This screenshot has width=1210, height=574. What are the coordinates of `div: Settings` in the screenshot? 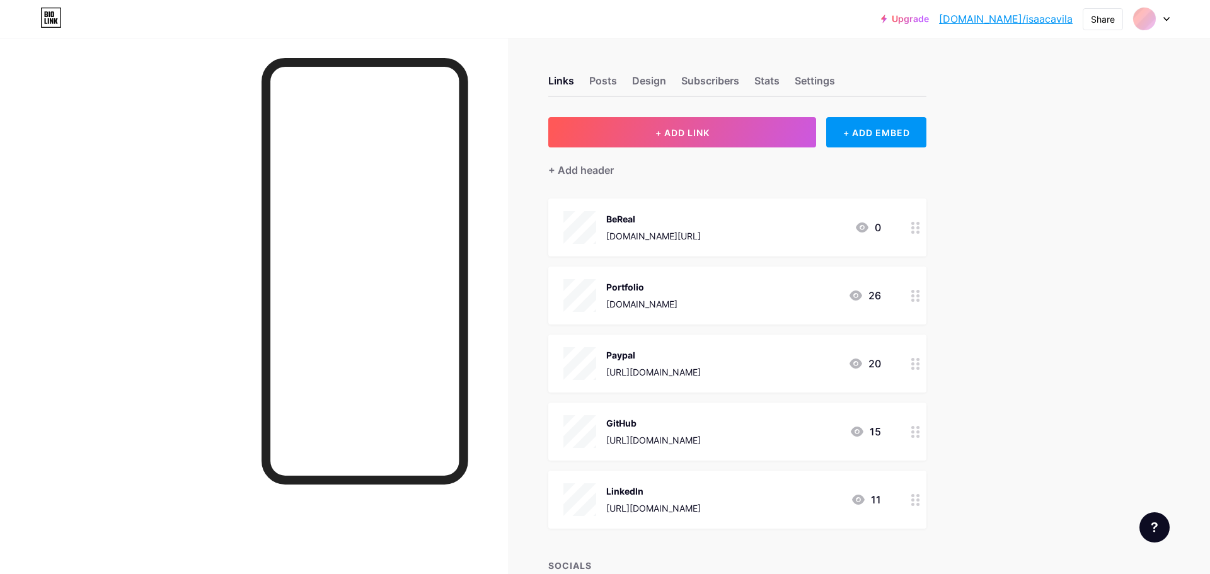 It's located at (815, 84).